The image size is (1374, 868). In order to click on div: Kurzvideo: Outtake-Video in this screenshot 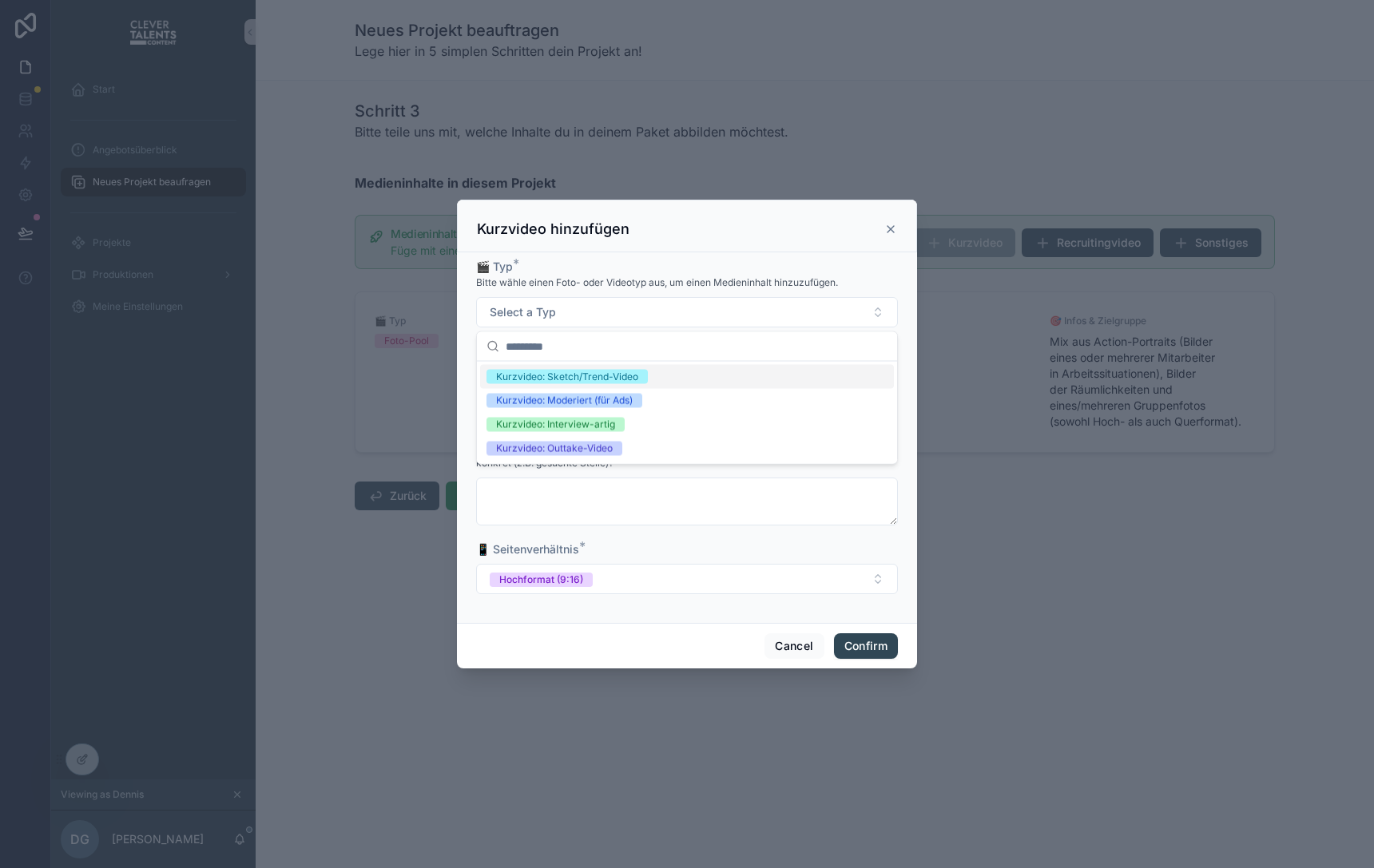, I will do `click(554, 449)`.